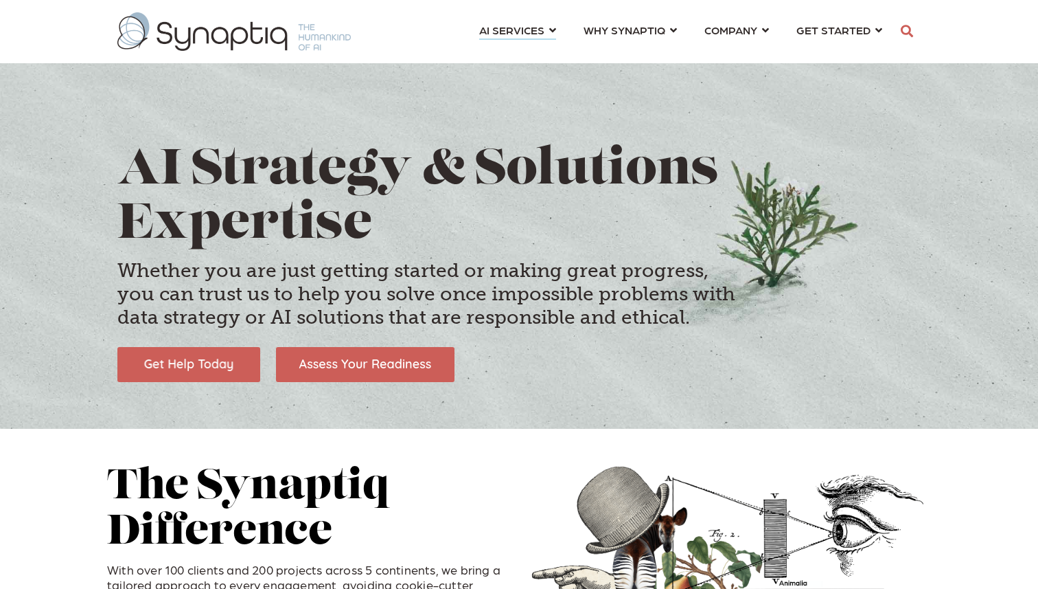 Image resolution: width=1038 pixels, height=589 pixels. Describe the element at coordinates (834, 30) in the screenshot. I see `span: GET STARTED` at that location.